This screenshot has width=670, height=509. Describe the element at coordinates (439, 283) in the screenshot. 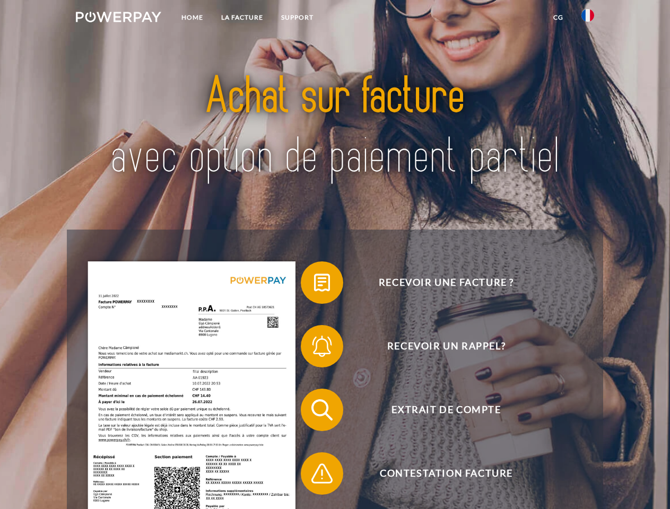

I see `a: Recevoir une facture ?` at that location.